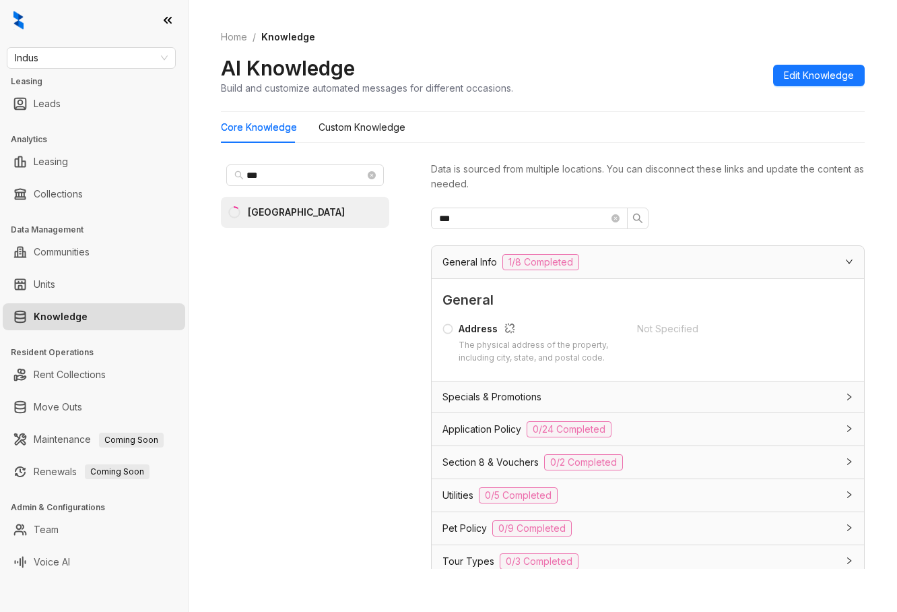 This screenshot has height=612, width=897. I want to click on div: Pet Policy0/9 Completed, so click(648, 528).